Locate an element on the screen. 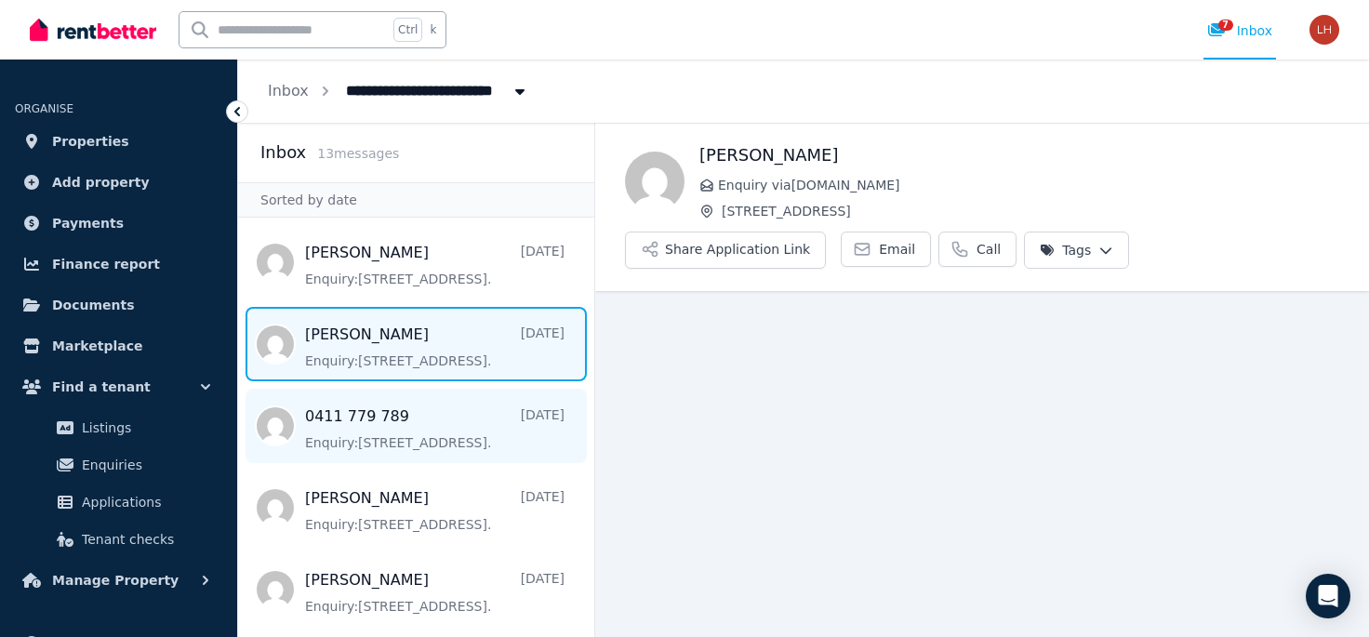  a: Enquiries is located at coordinates (118, 465).